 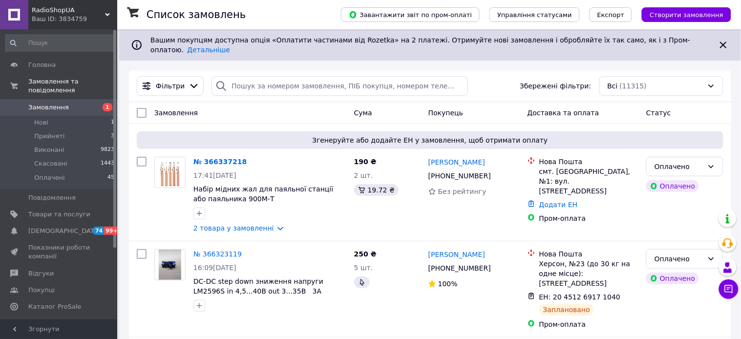 What do you see at coordinates (258, 286) in the screenshot?
I see `span: DC-DC step down зниження напруги LM2596S in 4,5...40В out 3...35В 3A` at bounding box center [258, 286].